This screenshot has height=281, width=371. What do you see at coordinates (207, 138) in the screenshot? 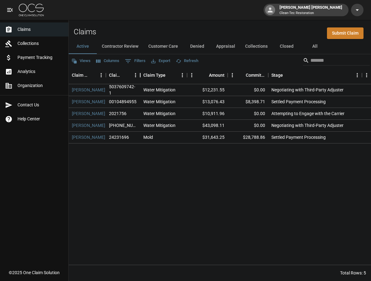
I see `div: $31,643.25` at bounding box center [207, 138].